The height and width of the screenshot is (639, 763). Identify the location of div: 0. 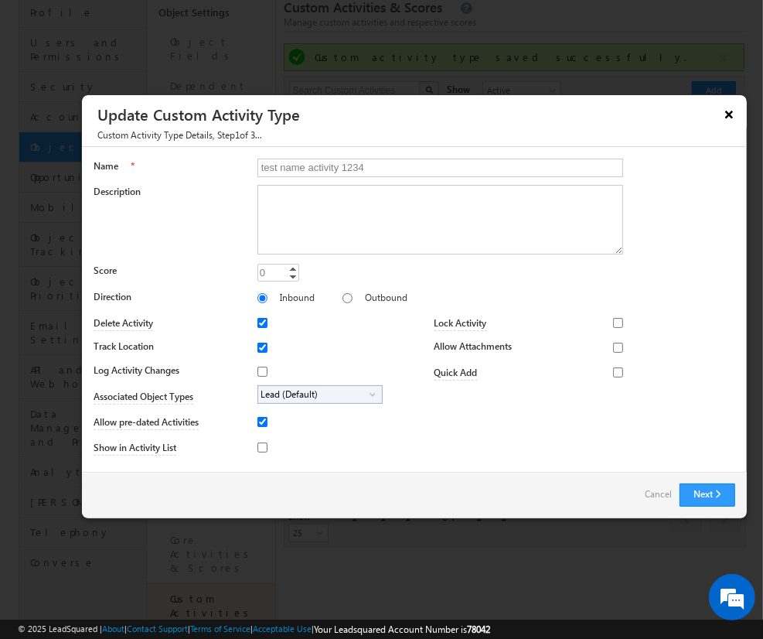
(263, 272).